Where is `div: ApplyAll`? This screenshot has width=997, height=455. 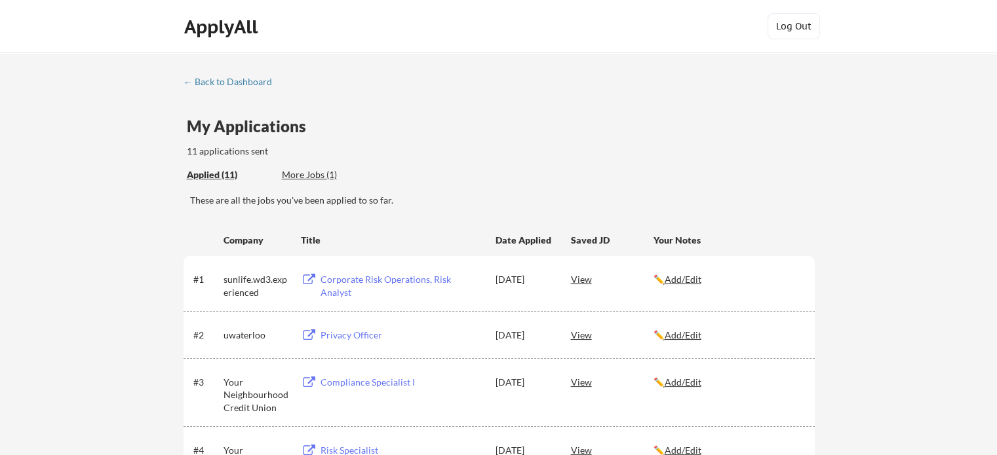 div: ApplyAll is located at coordinates (223, 27).